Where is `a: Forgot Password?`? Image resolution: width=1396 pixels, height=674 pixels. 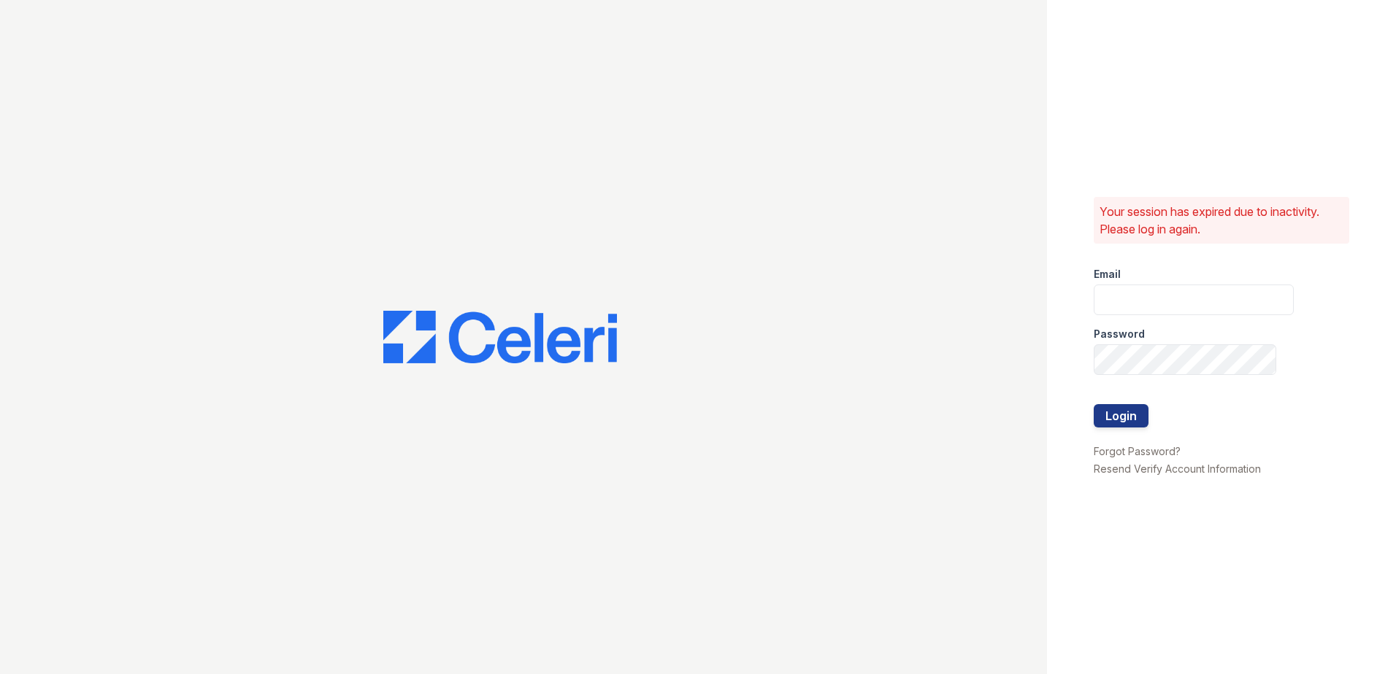 a: Forgot Password? is located at coordinates (1137, 451).